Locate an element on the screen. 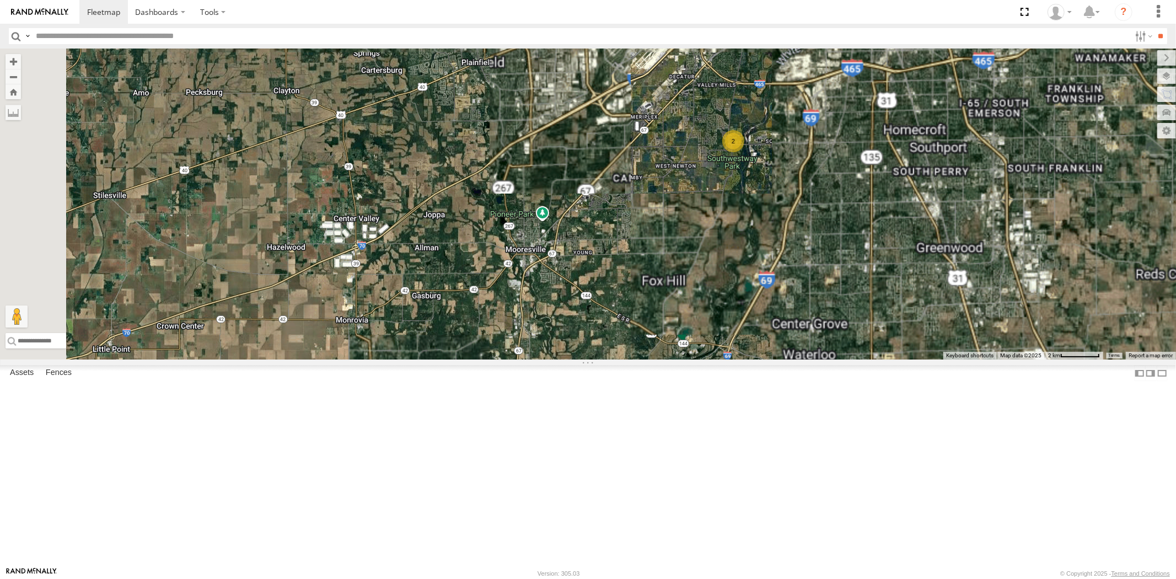 This screenshot has width=1176, height=579. img: rand-logo.svg is located at coordinates (40, 12).